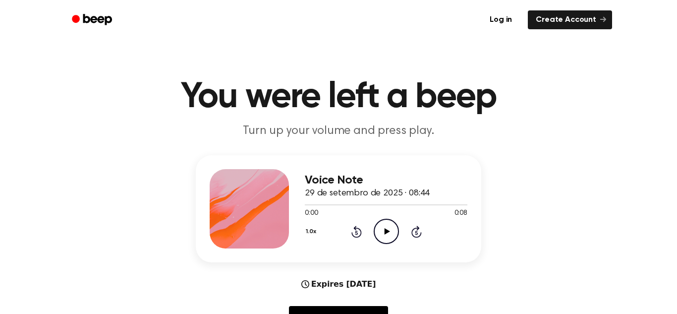 This screenshot has width=677, height=314. Describe the element at coordinates (311, 213) in the screenshot. I see `span: 0:00` at that location.